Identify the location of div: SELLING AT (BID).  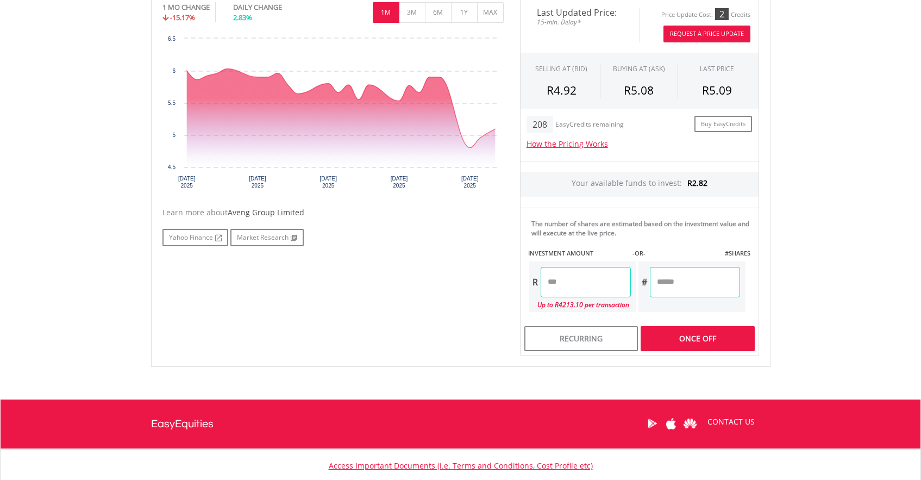
(562, 68).